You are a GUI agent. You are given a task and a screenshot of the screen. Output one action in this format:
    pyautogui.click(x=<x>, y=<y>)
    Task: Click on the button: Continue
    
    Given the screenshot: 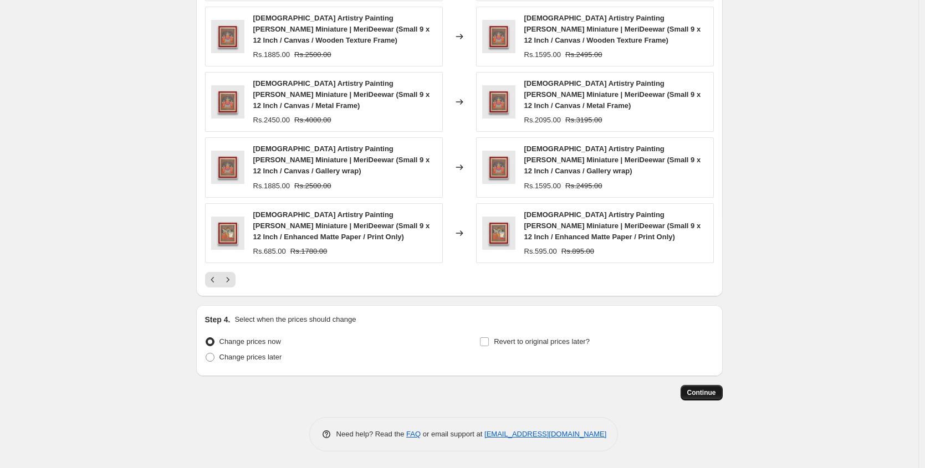 What is the action you would take?
    pyautogui.click(x=702, y=393)
    